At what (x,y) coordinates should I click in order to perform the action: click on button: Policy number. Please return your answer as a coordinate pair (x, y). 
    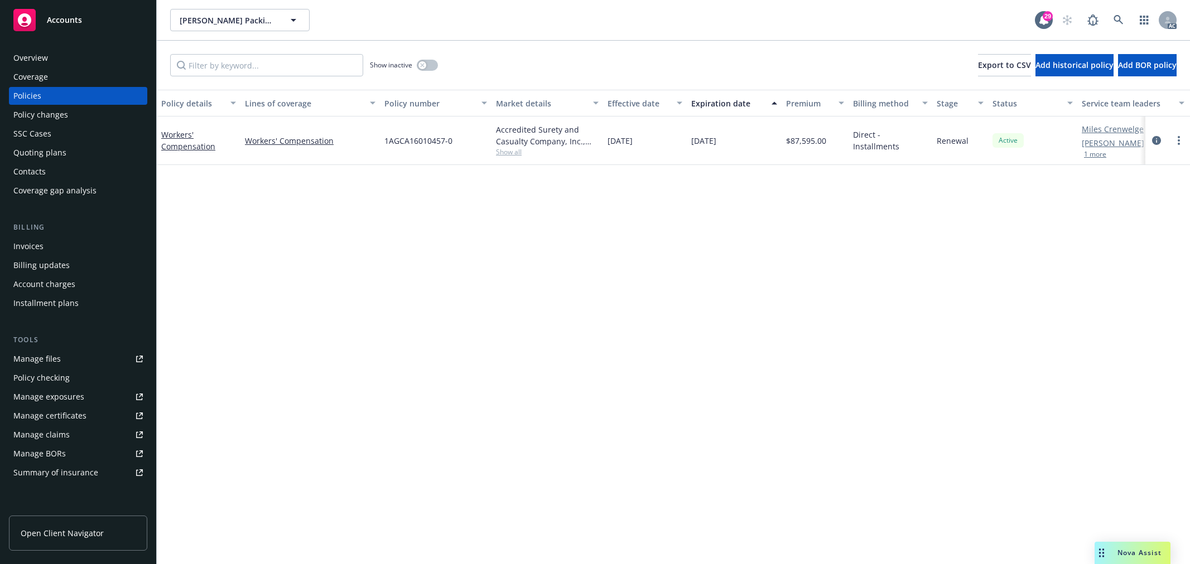
    Looking at the image, I should click on (436, 103).